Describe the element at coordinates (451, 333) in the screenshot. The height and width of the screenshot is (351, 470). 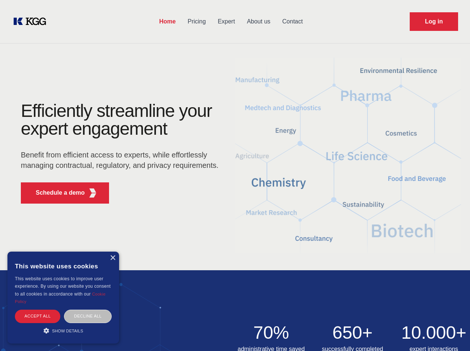
I see `div: Chat Widget` at that location.